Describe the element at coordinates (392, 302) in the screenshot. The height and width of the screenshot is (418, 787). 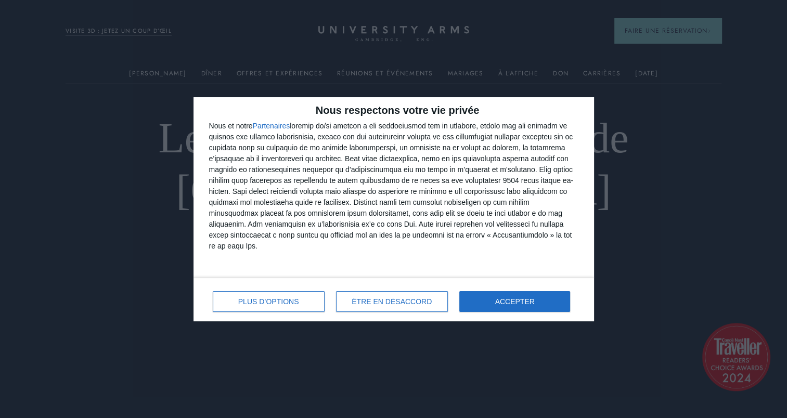
I see `span: ÊTRE EN DÉSACCORD` at that location.